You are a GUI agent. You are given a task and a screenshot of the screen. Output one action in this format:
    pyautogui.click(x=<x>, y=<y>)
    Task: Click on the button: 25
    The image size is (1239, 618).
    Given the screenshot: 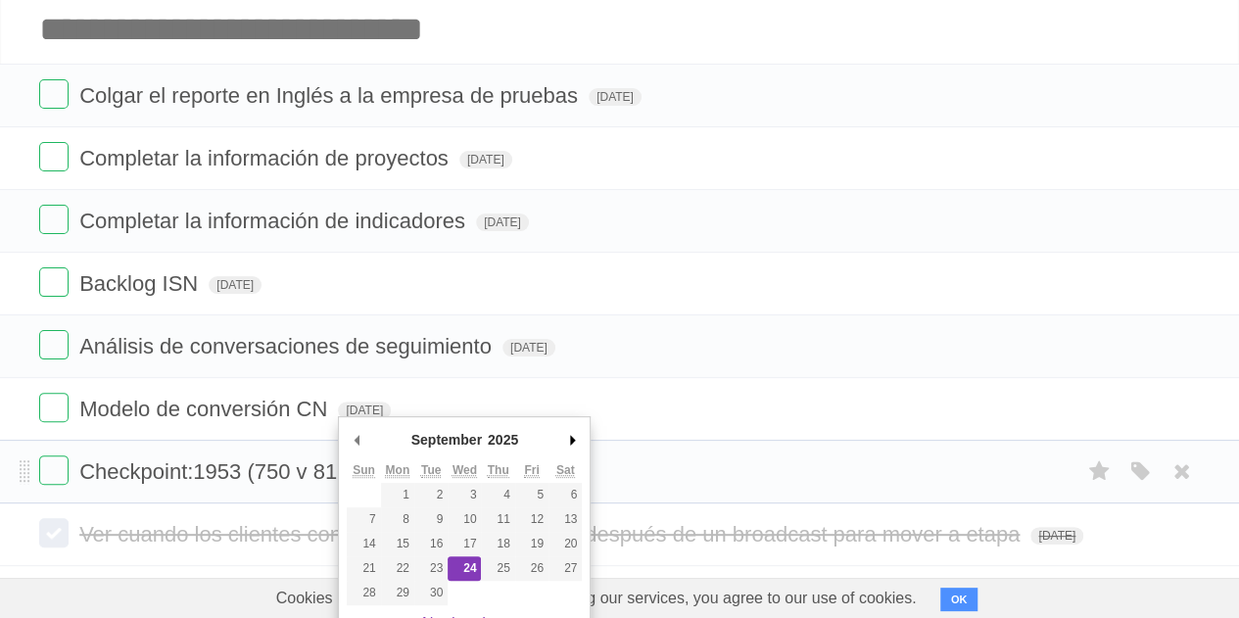 What is the action you would take?
    pyautogui.click(x=498, y=568)
    